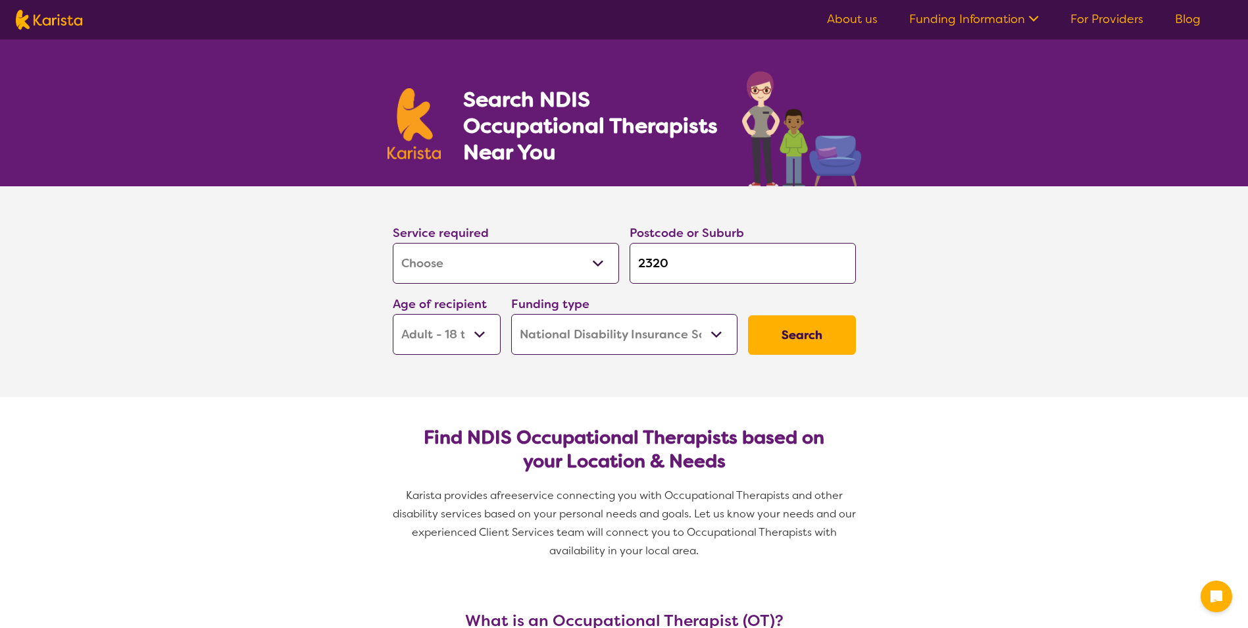  Describe the element at coordinates (624, 449) in the screenshot. I see `h2: Find NDIS Occupational Therapists based on your Location & Needs` at that location.